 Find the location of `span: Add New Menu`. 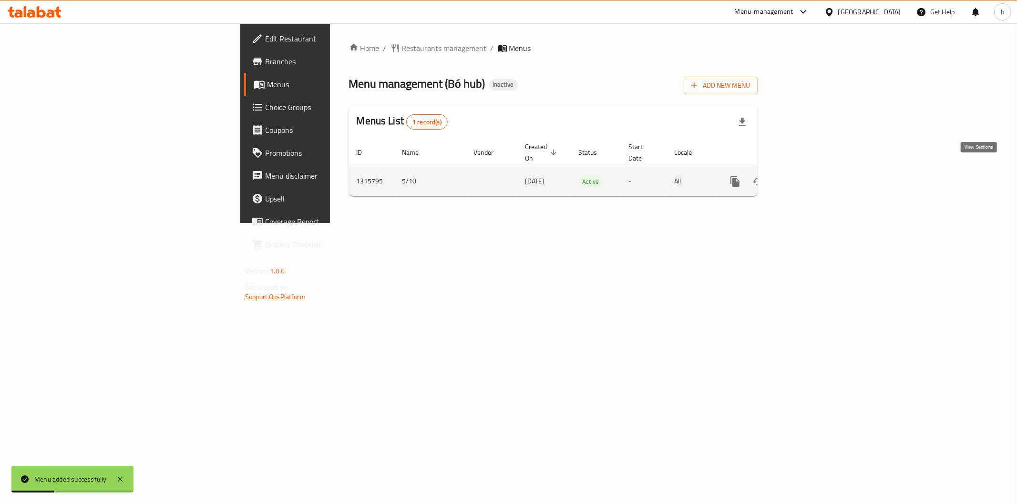

span: Add New Menu is located at coordinates (720, 85).